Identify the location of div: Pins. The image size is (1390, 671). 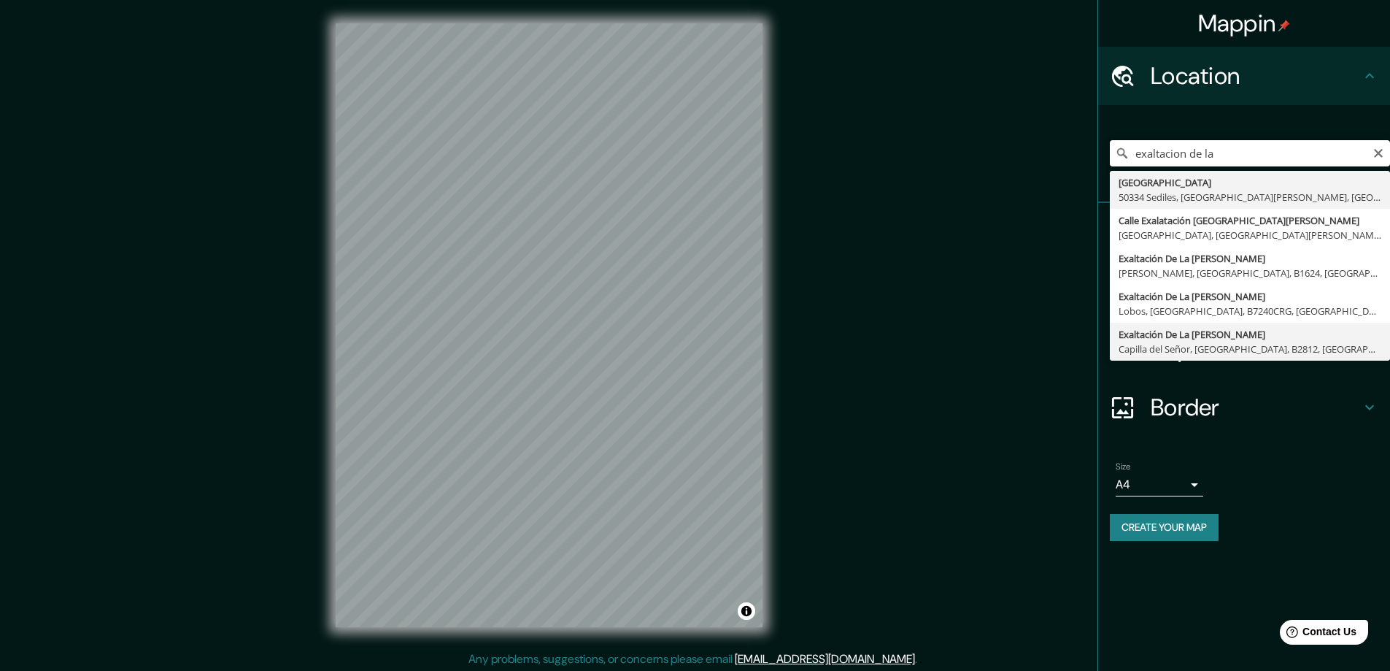
(1244, 232).